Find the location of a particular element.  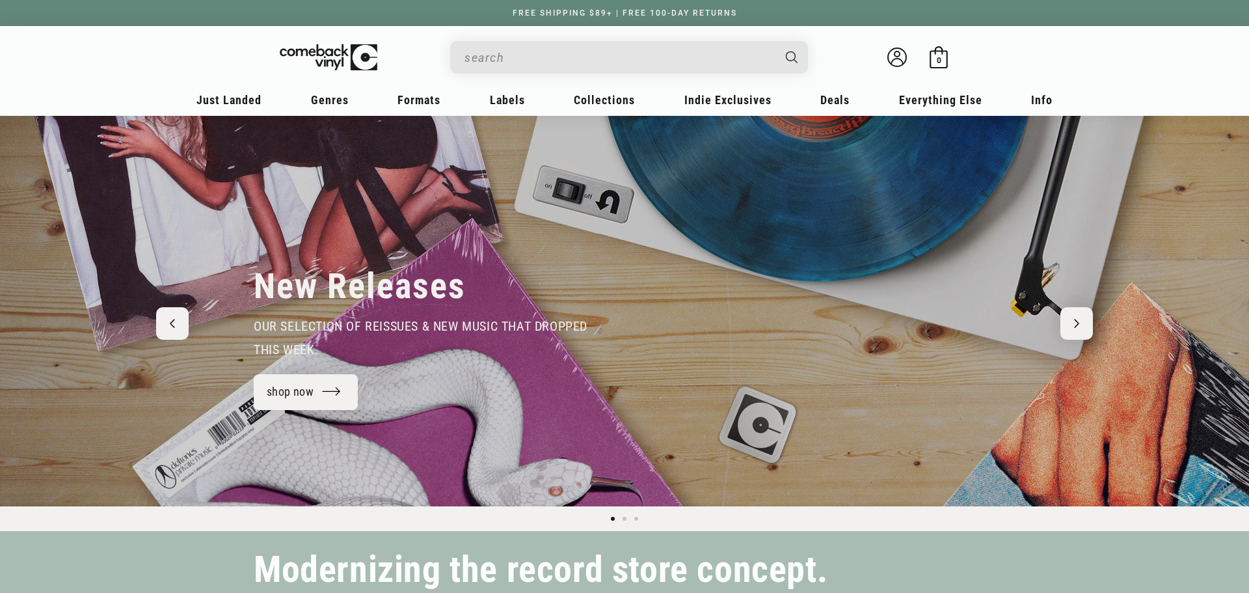

span: our selection of reissues & new music that dropped this week. is located at coordinates (420, 338).